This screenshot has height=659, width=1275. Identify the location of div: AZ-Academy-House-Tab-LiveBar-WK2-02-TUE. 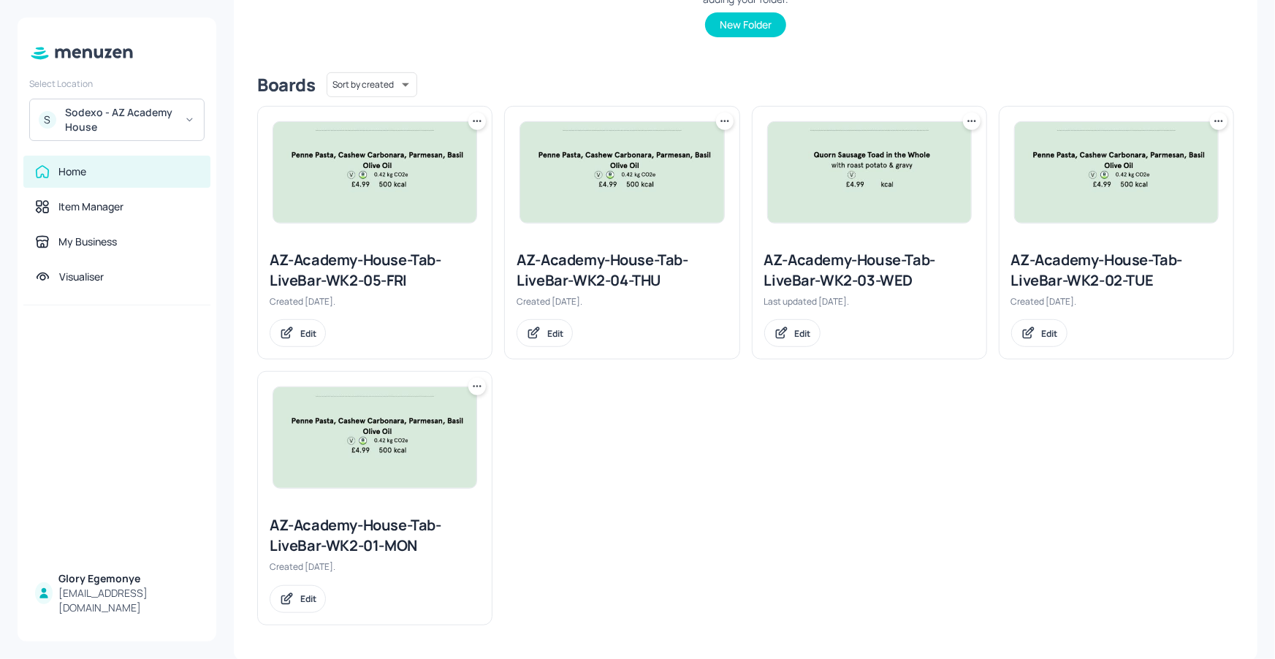
(1116, 270).